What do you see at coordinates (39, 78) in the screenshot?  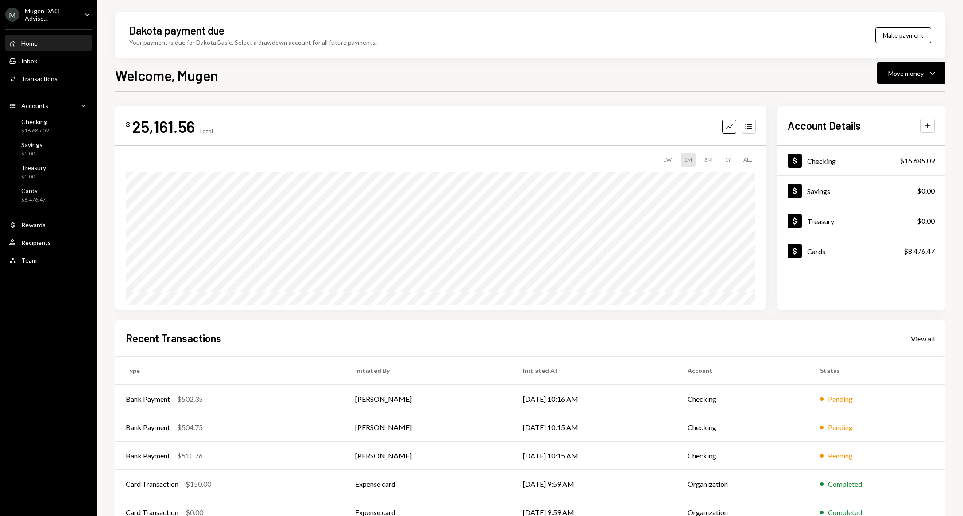 I see `div: Transactions` at bounding box center [39, 78].